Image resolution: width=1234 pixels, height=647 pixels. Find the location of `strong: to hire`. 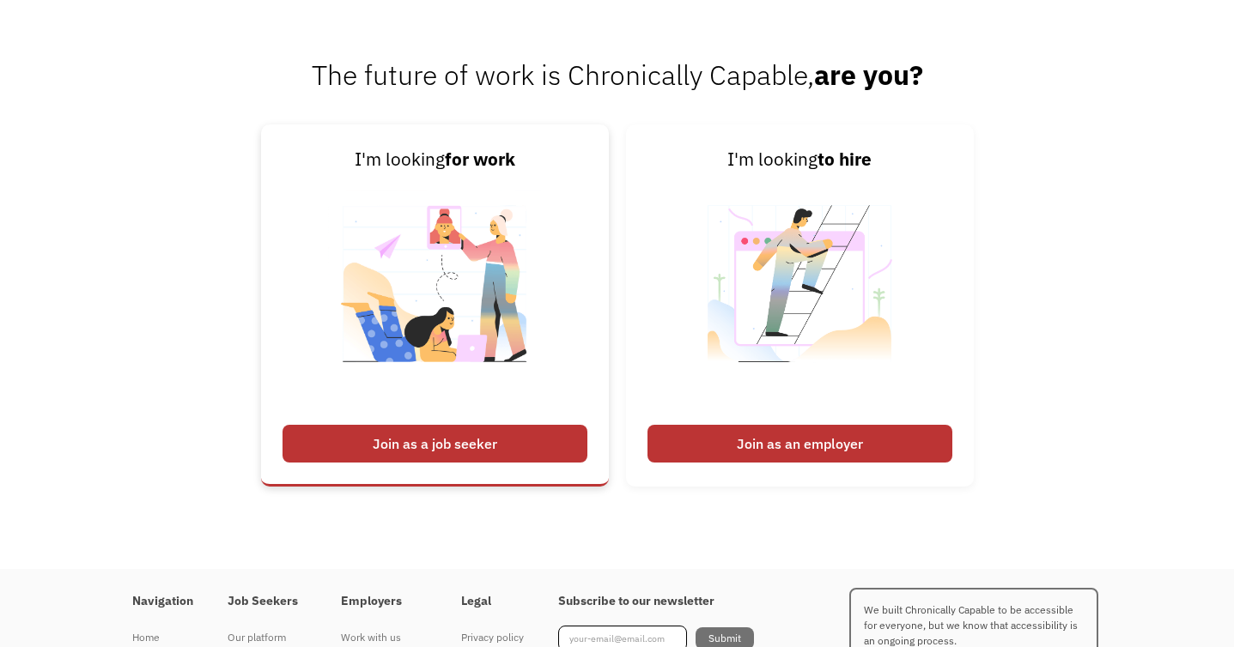

strong: to hire is located at coordinates (844, 159).